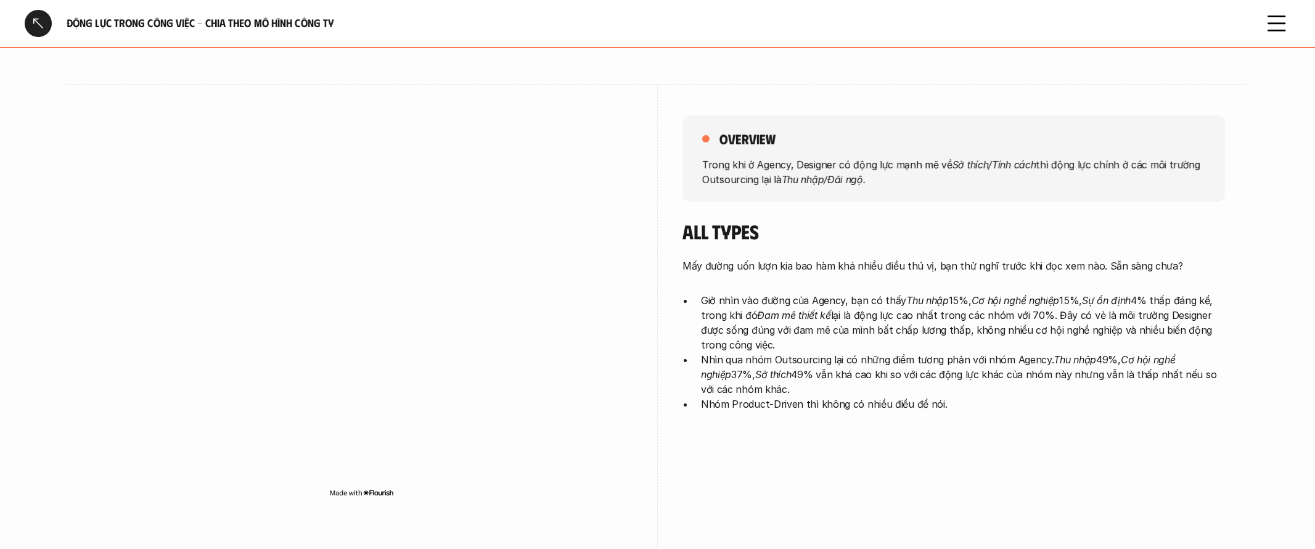 The image size is (1315, 549). What do you see at coordinates (954, 231) in the screenshot?
I see `h4: All Types` at bounding box center [954, 231].